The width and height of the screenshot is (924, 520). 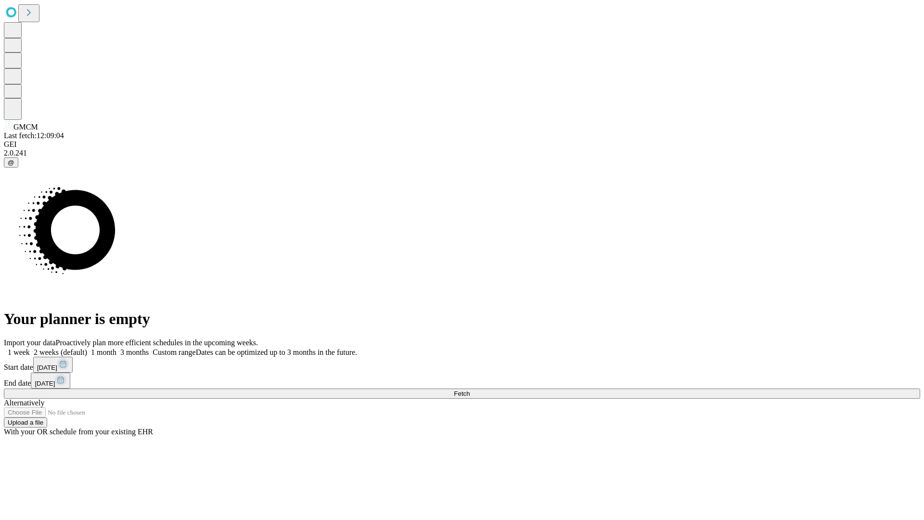 What do you see at coordinates (462, 393) in the screenshot?
I see `button: Fetch` at bounding box center [462, 393].